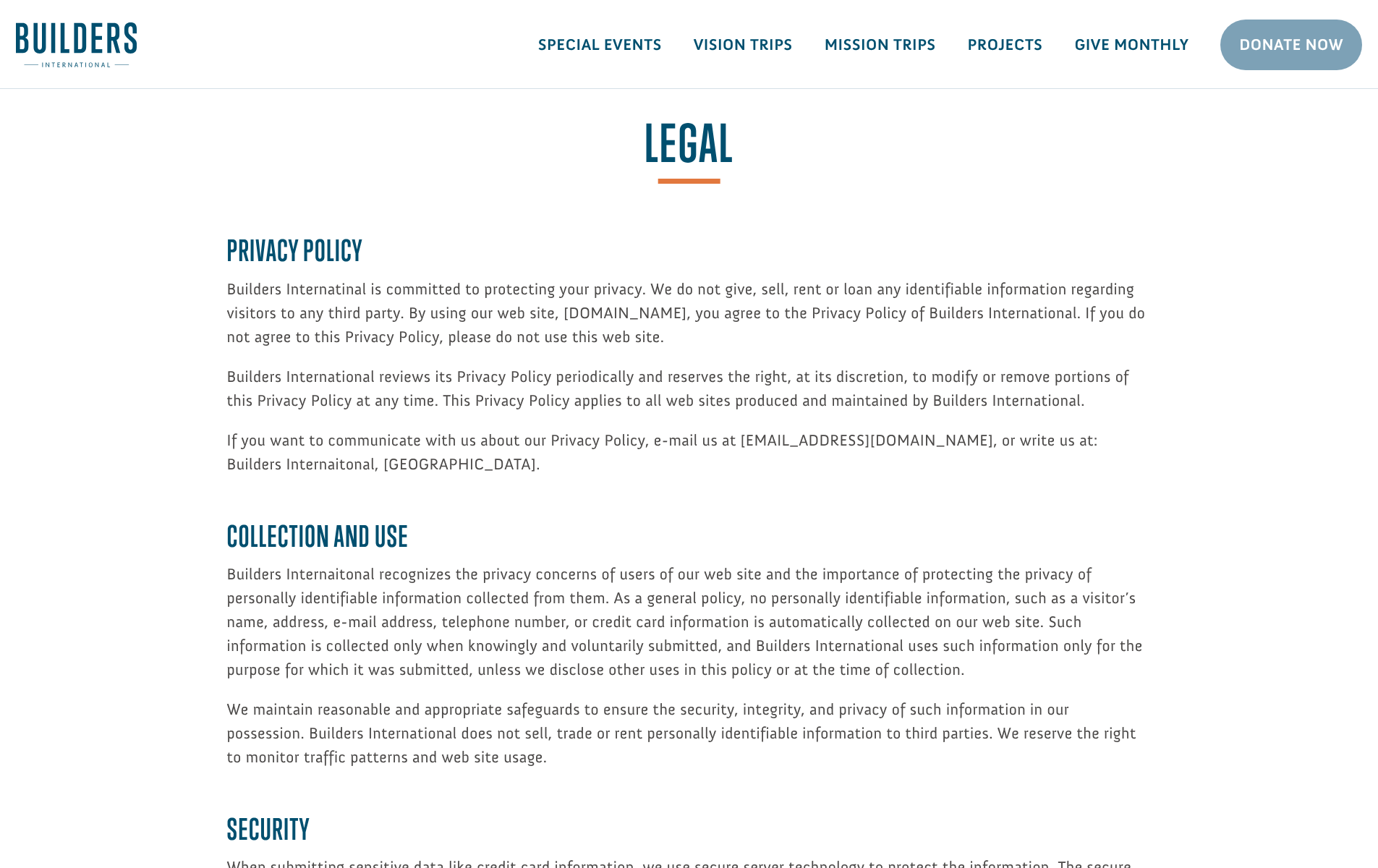 The image size is (1378, 868). What do you see at coordinates (1005, 45) in the screenshot?
I see `a: Projects` at bounding box center [1005, 45].